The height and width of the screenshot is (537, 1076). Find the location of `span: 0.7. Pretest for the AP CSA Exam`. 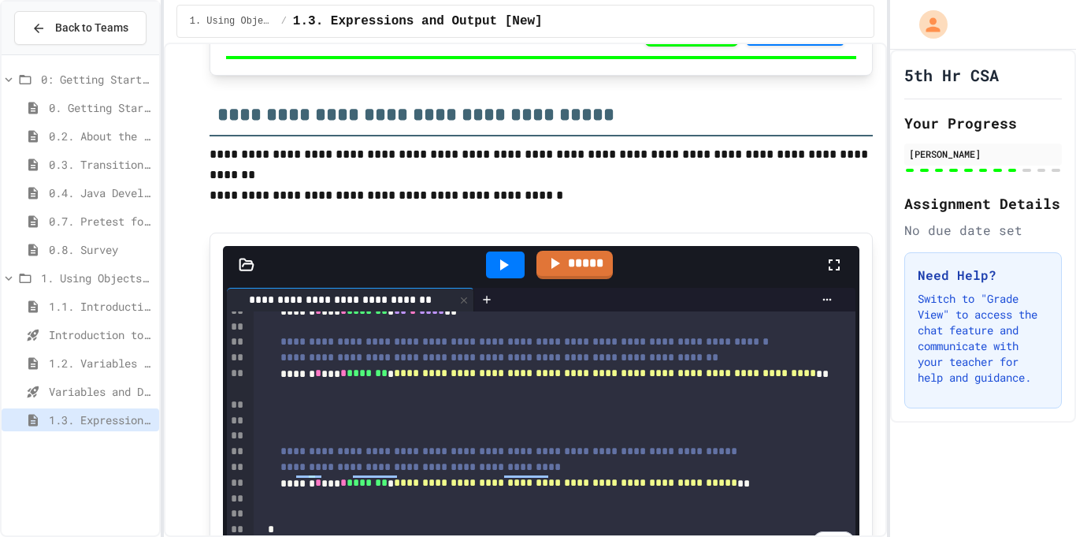

span: 0.7. Pretest for the AP CSA Exam is located at coordinates (101, 221).